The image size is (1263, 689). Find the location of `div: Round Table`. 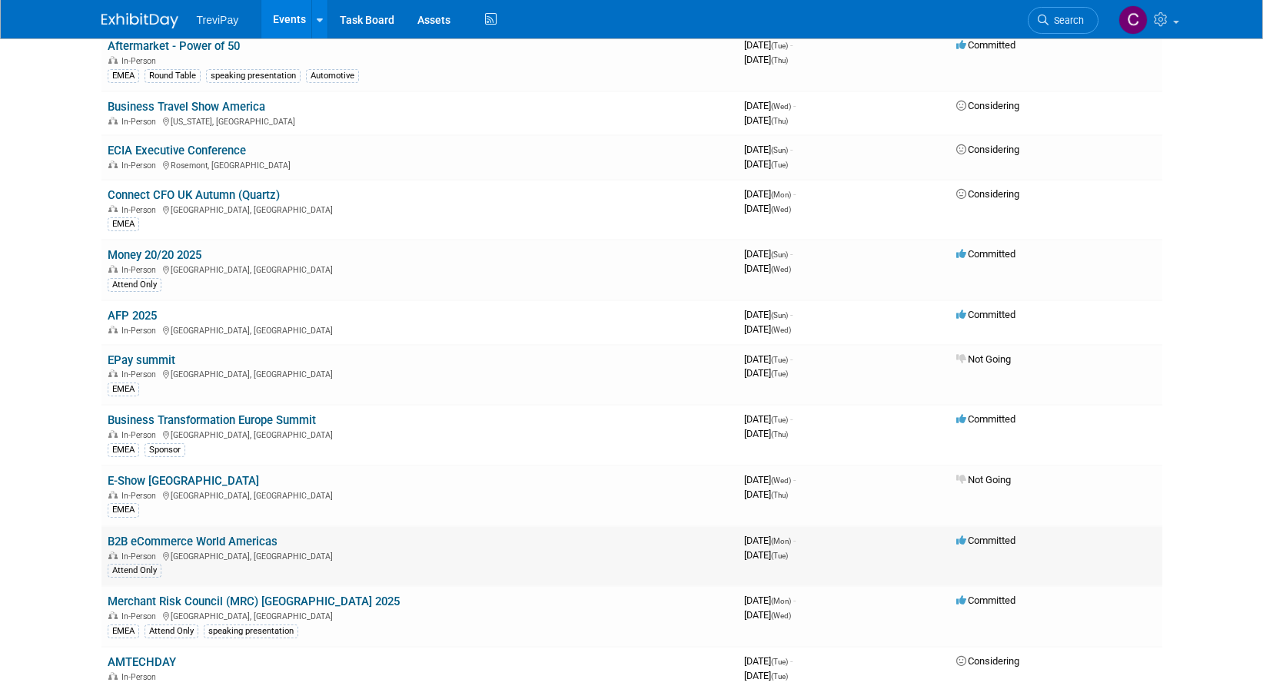

div: Round Table is located at coordinates (172, 76).